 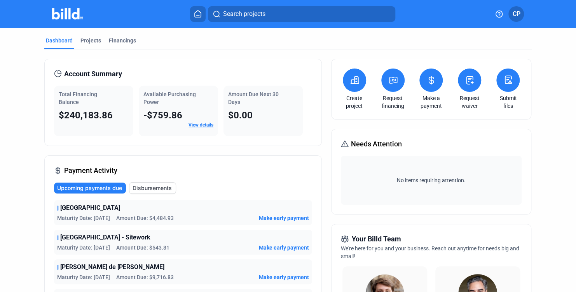 I want to click on span: Disbursements, so click(x=152, y=188).